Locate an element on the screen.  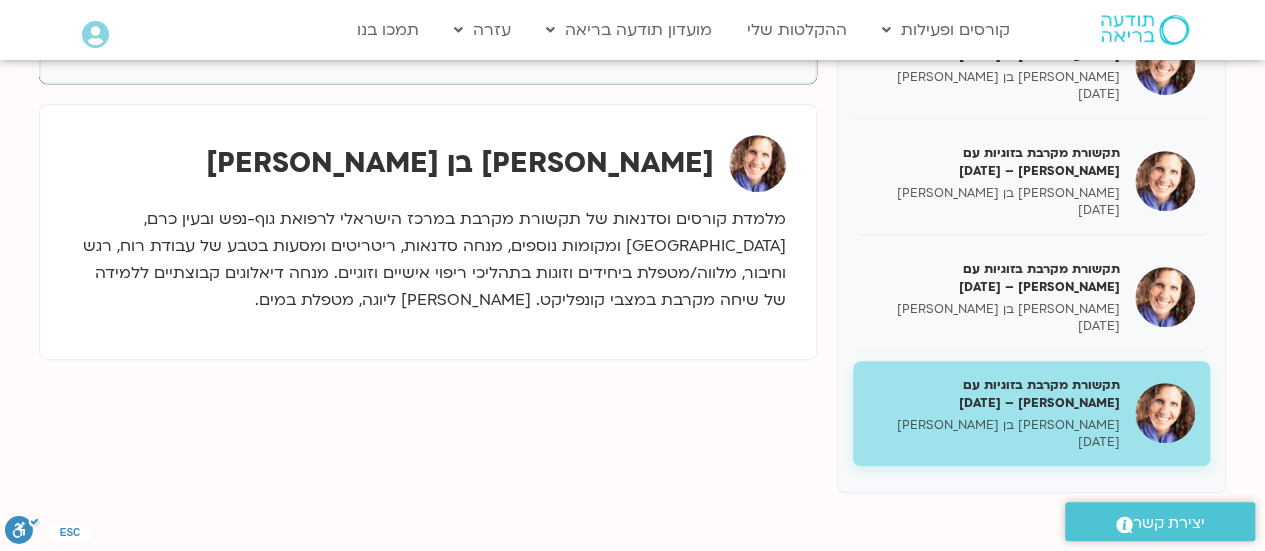
img: תקשורת מקרבת בזוגיות עם שאנייה – 10/06/25 is located at coordinates (1165, 297).